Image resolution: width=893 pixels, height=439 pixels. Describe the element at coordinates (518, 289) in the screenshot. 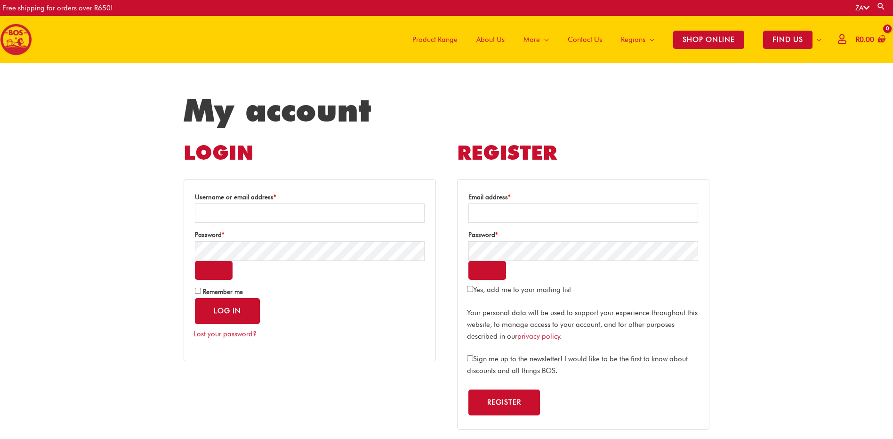

I see `label: Yes, add me to your mailing list` at that location.